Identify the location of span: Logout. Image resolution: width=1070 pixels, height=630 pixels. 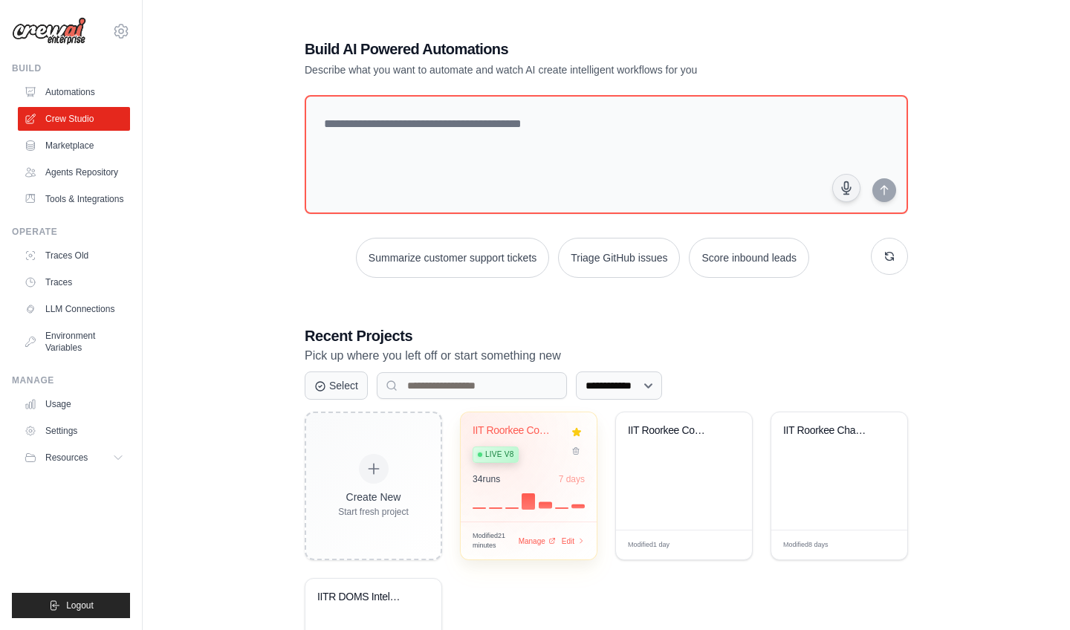
(80, 606).